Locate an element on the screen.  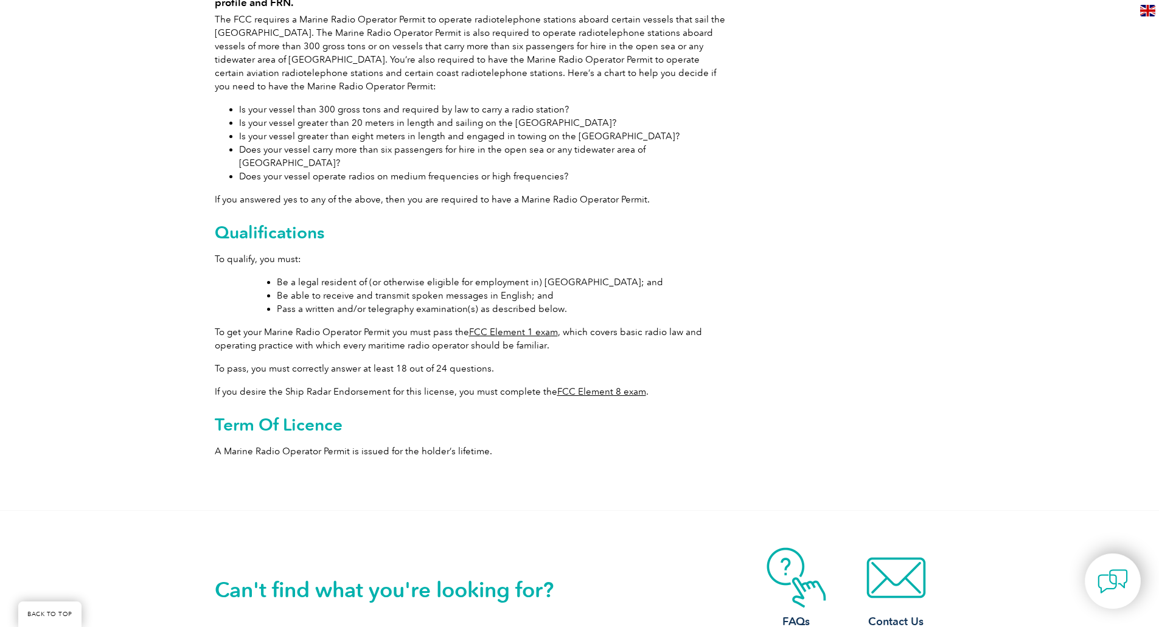
li: Be able to receive and transmit spoken messages in English; and is located at coordinates (502, 296).